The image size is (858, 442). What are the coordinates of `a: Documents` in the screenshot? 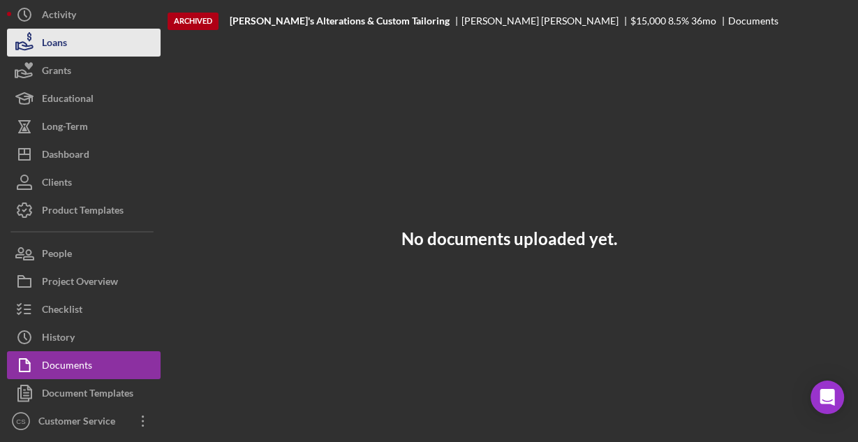 It's located at (84, 365).